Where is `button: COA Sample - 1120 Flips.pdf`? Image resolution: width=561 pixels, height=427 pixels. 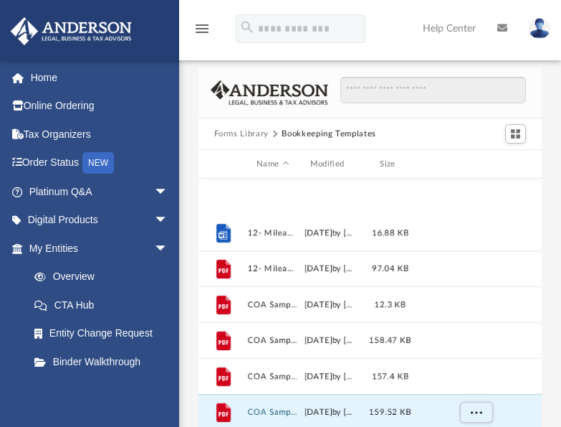
button: COA Sample - 1120 Flips.pdf is located at coordinates (272, 340).